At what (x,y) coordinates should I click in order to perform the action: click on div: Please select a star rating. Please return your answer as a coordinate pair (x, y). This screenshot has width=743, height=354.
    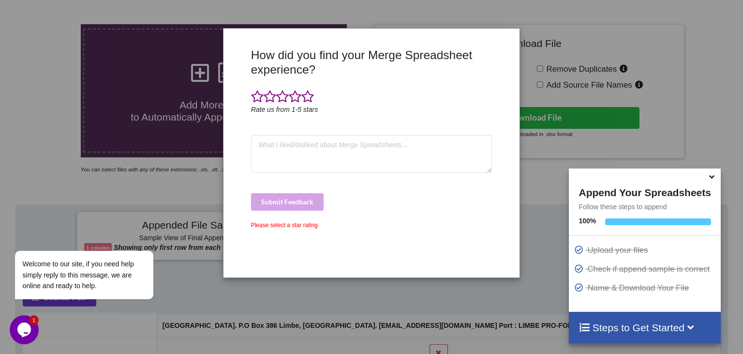
    Looking at the image, I should click on (372, 225).